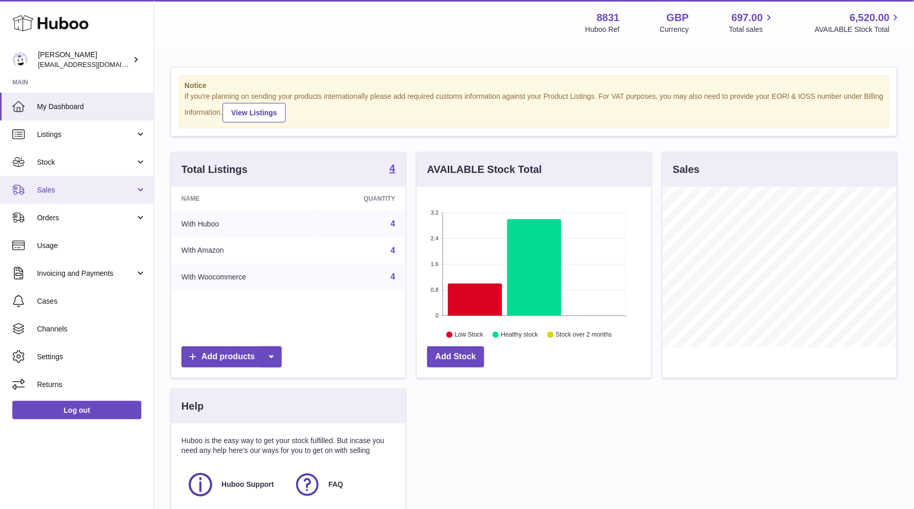 Image resolution: width=914 pixels, height=509 pixels. What do you see at coordinates (231, 356) in the screenshot?
I see `a: Add products` at bounding box center [231, 356].